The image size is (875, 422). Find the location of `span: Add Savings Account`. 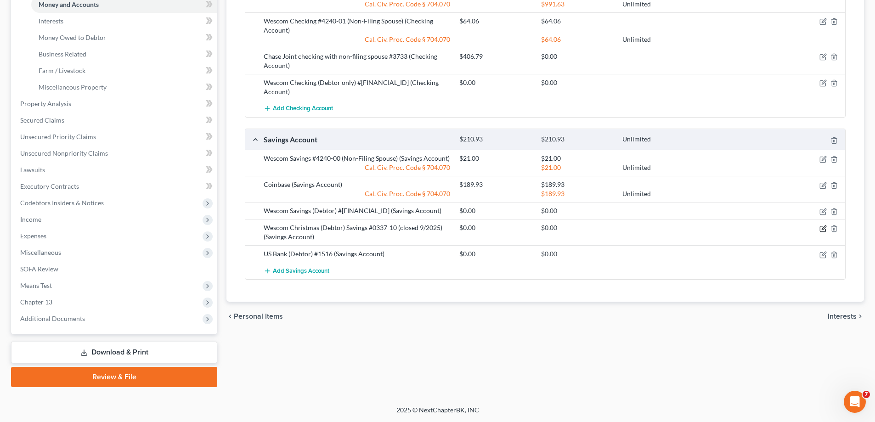

span: Add Savings Account is located at coordinates (301, 271).